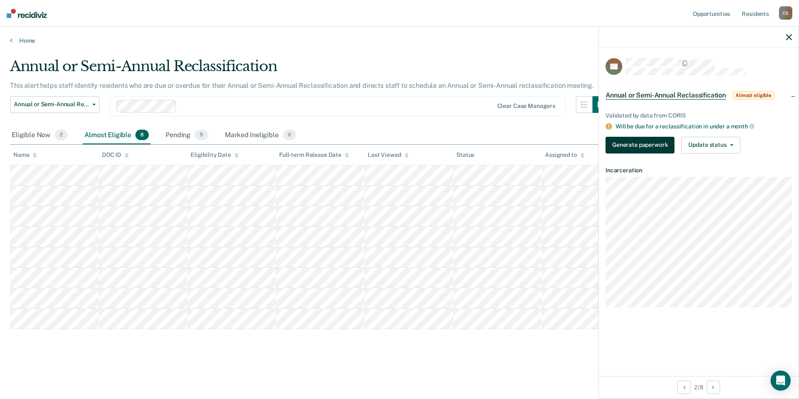  What do you see at coordinates (786, 13) in the screenshot?
I see `div: C S` at bounding box center [786, 13].